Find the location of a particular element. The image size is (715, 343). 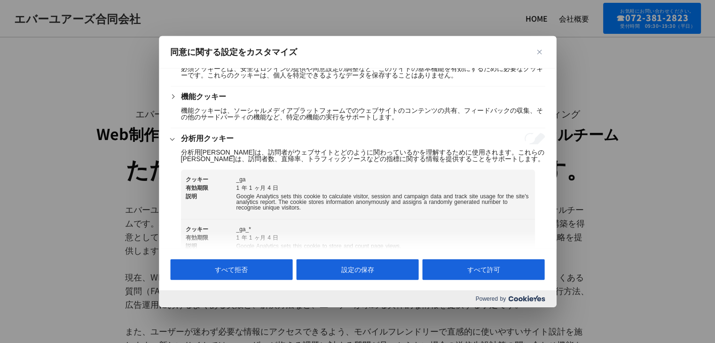

div: _ga_* is located at coordinates (383, 229).